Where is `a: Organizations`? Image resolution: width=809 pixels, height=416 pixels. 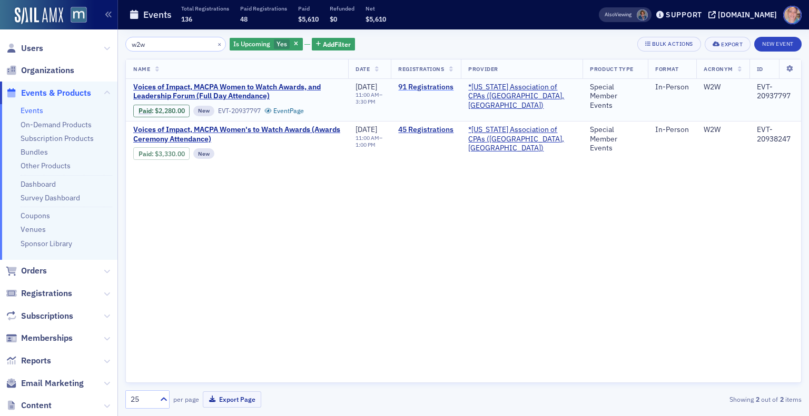
a: Organizations is located at coordinates (40, 71).